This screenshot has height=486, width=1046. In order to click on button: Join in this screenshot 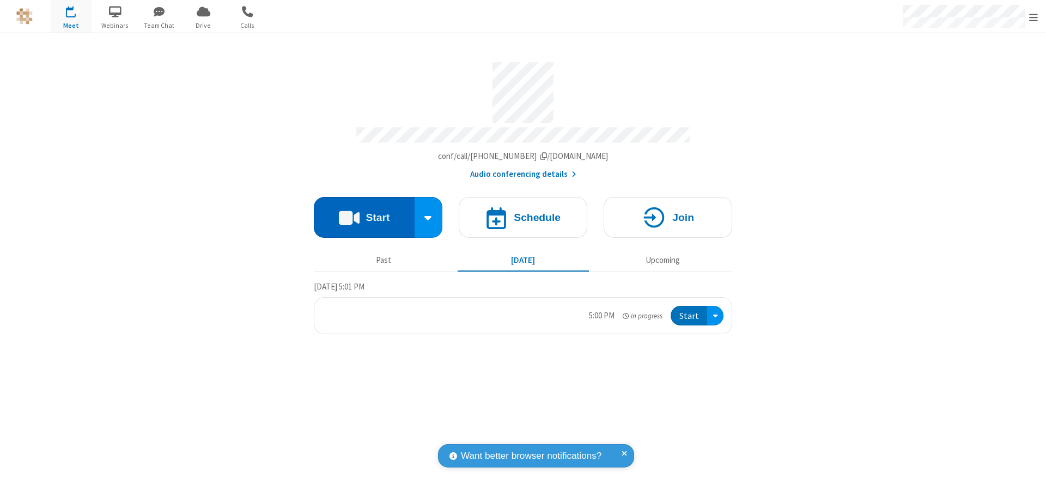, I will do `click(668, 217)`.